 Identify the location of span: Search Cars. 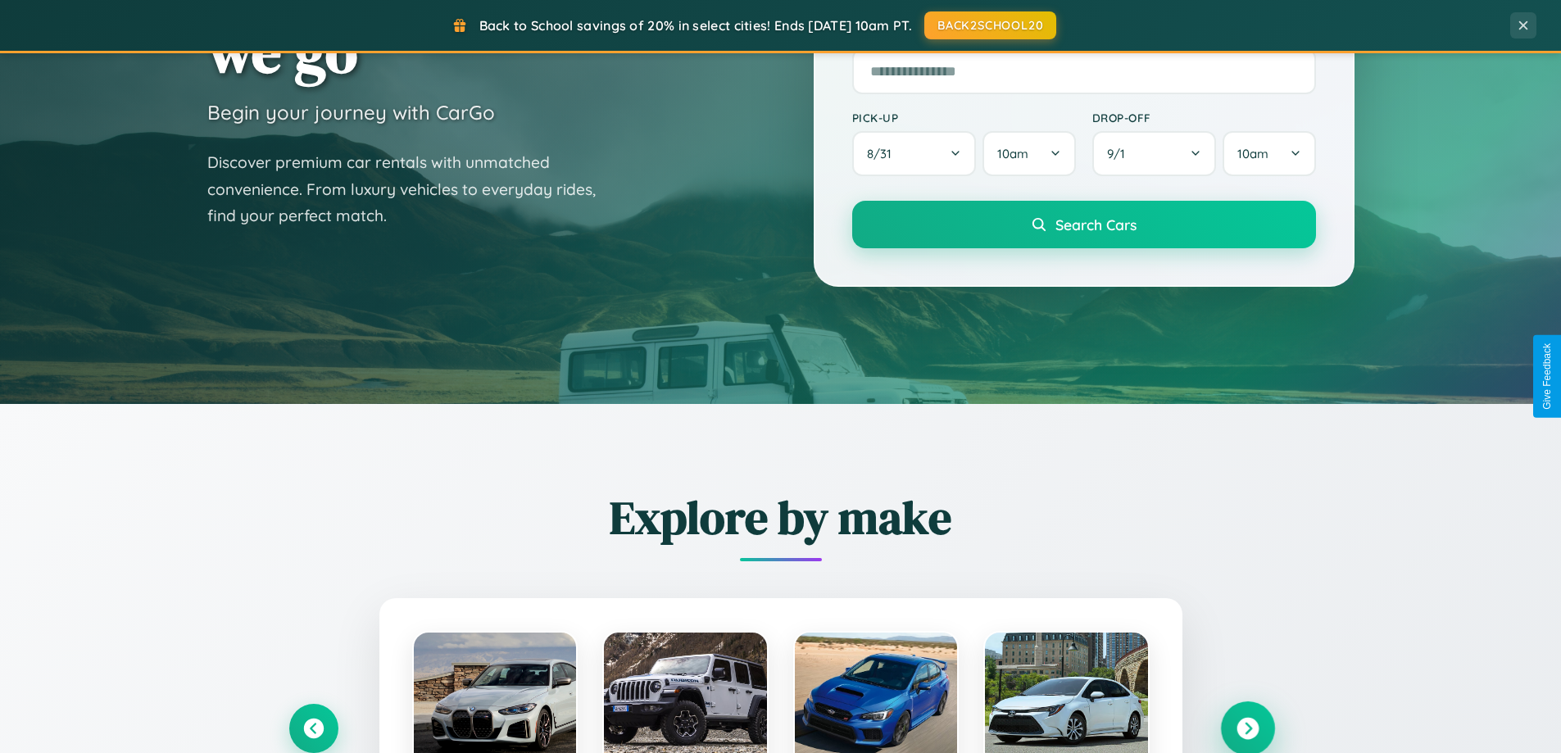
(1095, 224).